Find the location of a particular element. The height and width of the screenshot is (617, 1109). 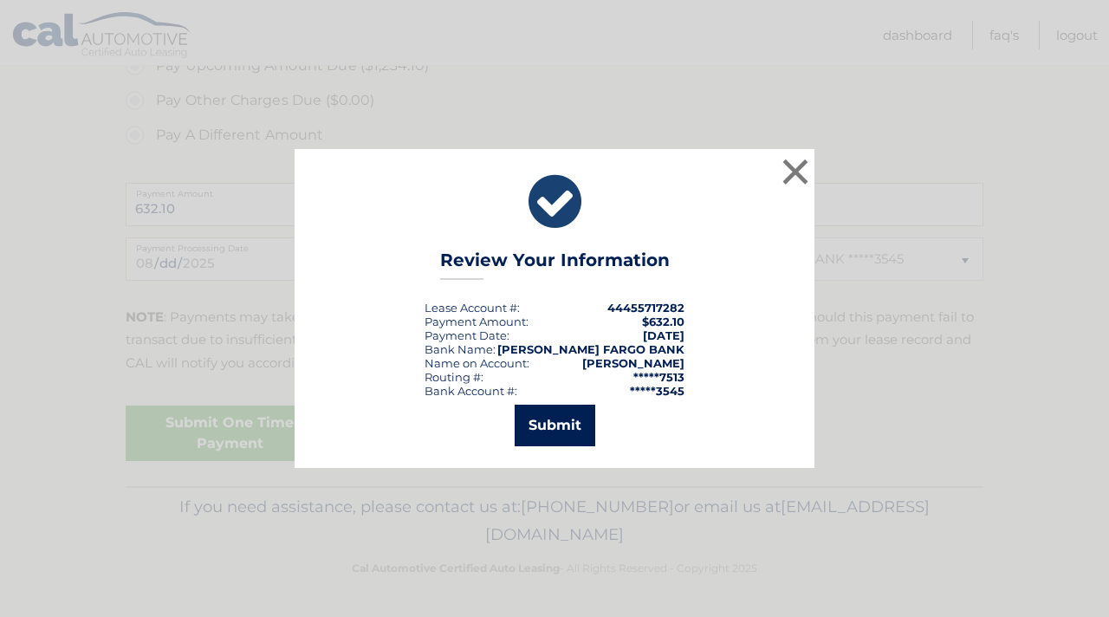

div: Payment Amount: is located at coordinates (477, 321).